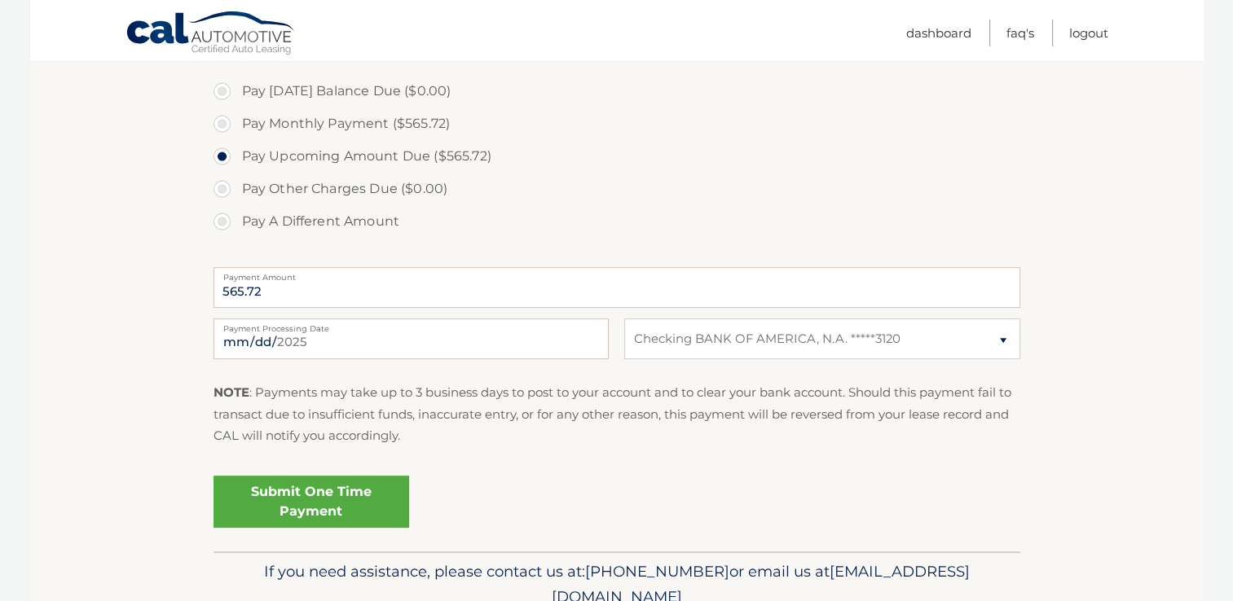 This screenshot has height=601, width=1233. I want to click on a: Submit One Time Payment, so click(311, 502).